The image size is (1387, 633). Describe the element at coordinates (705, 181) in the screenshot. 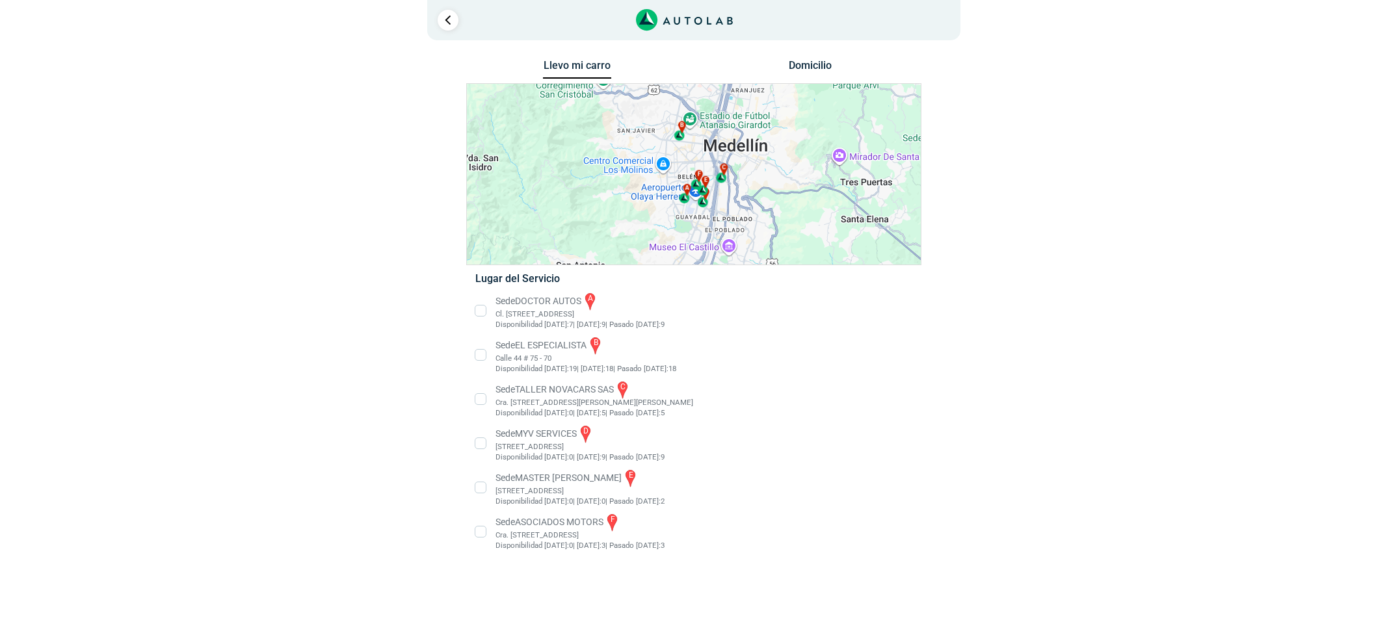

I see `span: e` at that location.